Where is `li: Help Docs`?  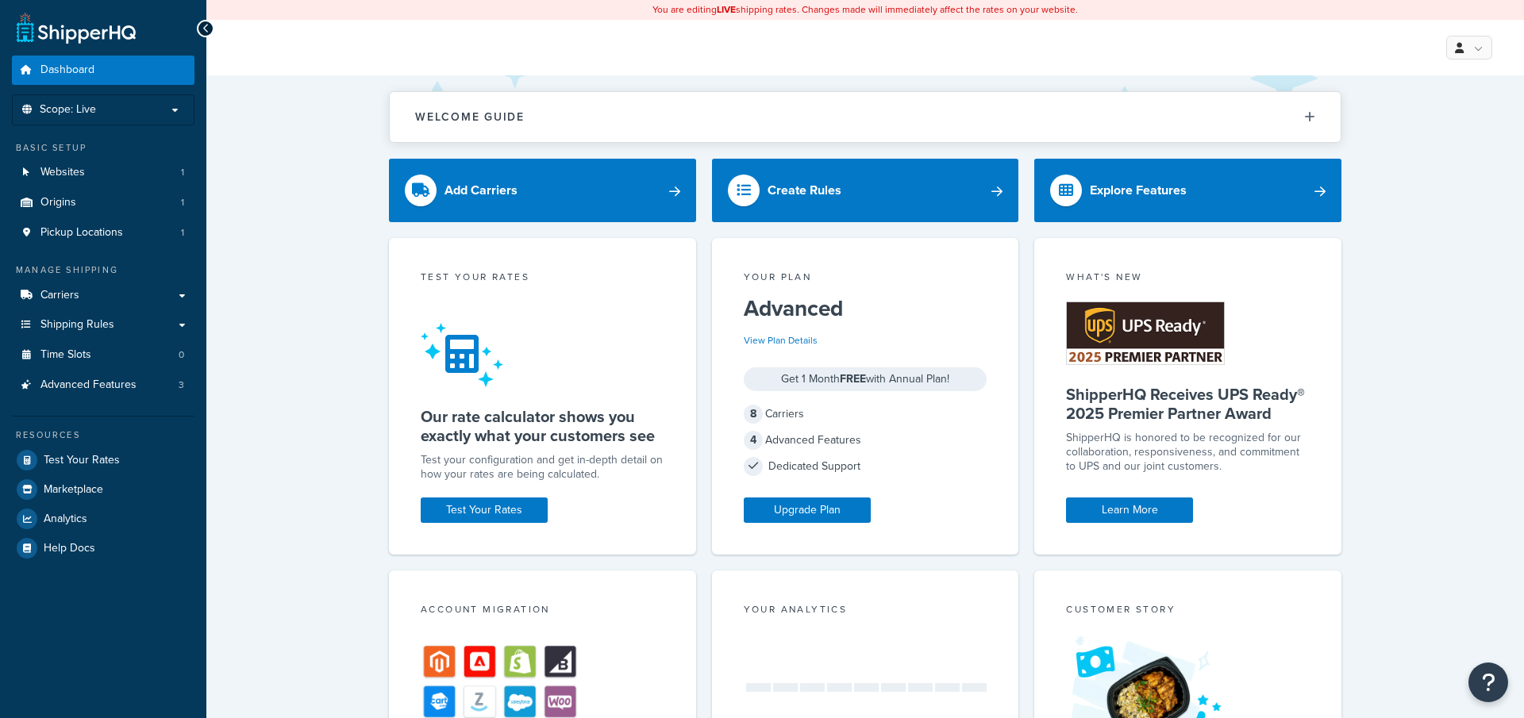
li: Help Docs is located at coordinates (103, 548).